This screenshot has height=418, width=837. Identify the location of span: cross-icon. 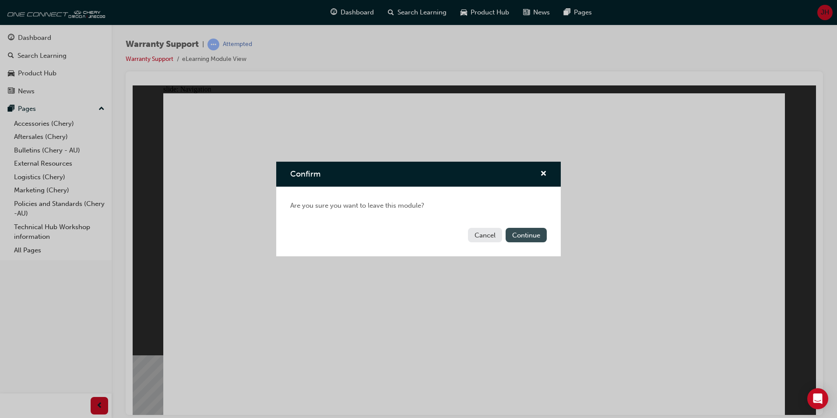
(544, 174).